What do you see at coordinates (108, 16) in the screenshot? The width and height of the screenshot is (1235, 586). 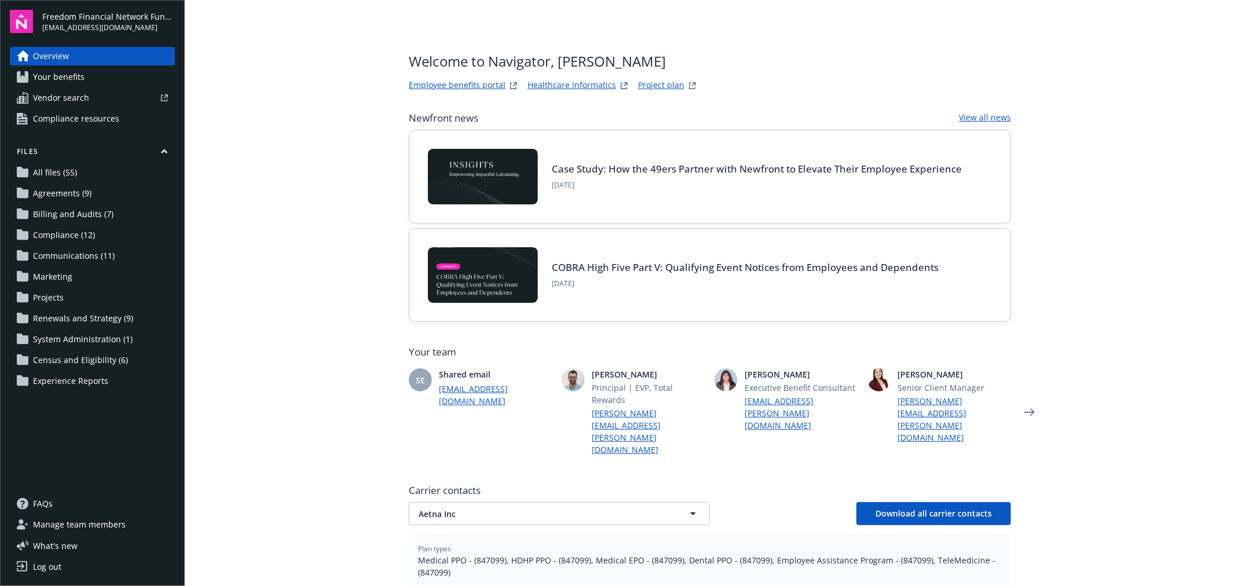 I see `span: Freedom Financial Network Funding, LLC` at bounding box center [108, 16].